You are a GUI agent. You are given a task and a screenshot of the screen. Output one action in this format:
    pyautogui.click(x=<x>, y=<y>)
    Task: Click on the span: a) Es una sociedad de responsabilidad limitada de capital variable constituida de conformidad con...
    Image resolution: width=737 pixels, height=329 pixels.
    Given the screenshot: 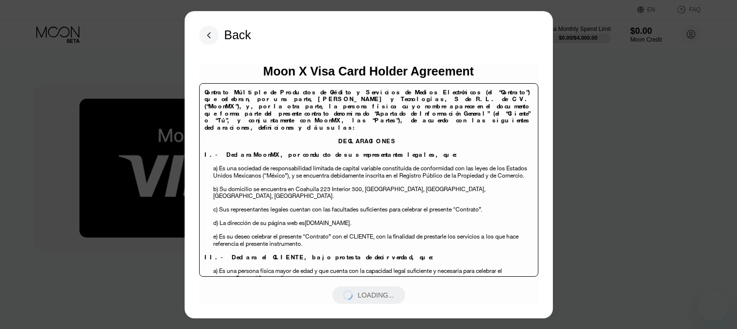 What is the action you would take?
    pyautogui.click(x=370, y=172)
    